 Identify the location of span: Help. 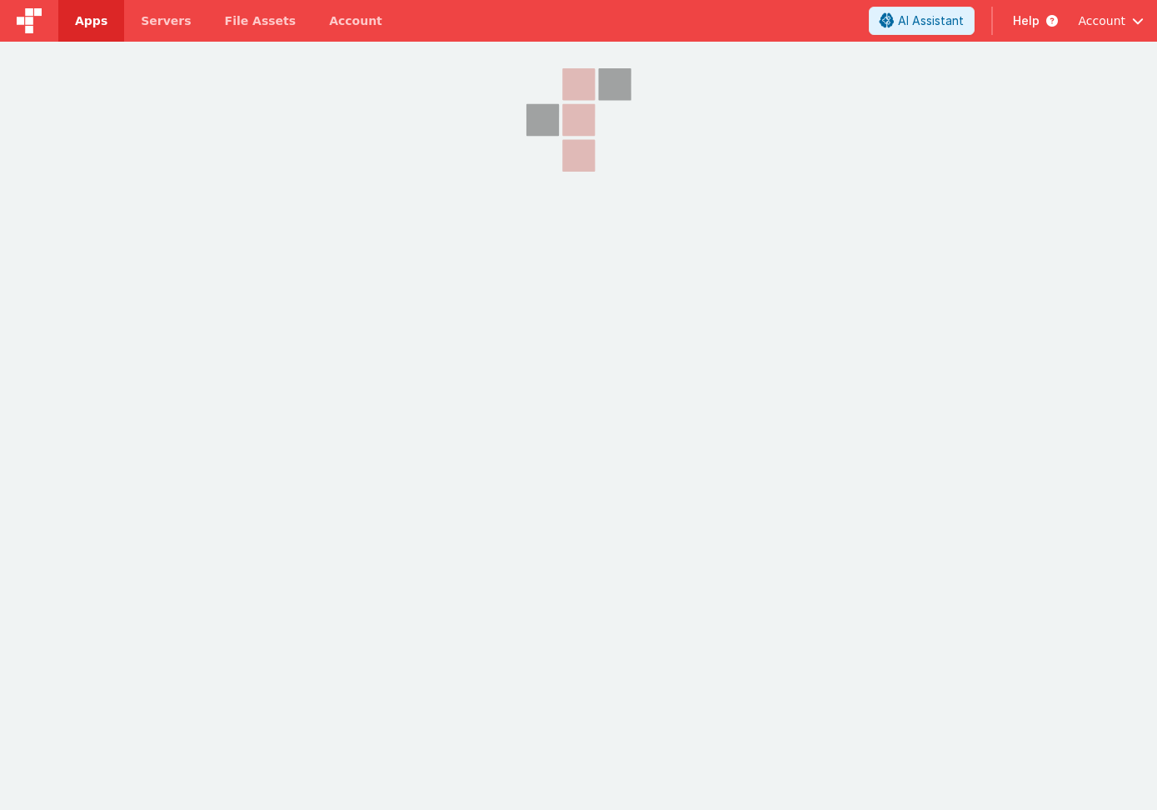
(1026, 21).